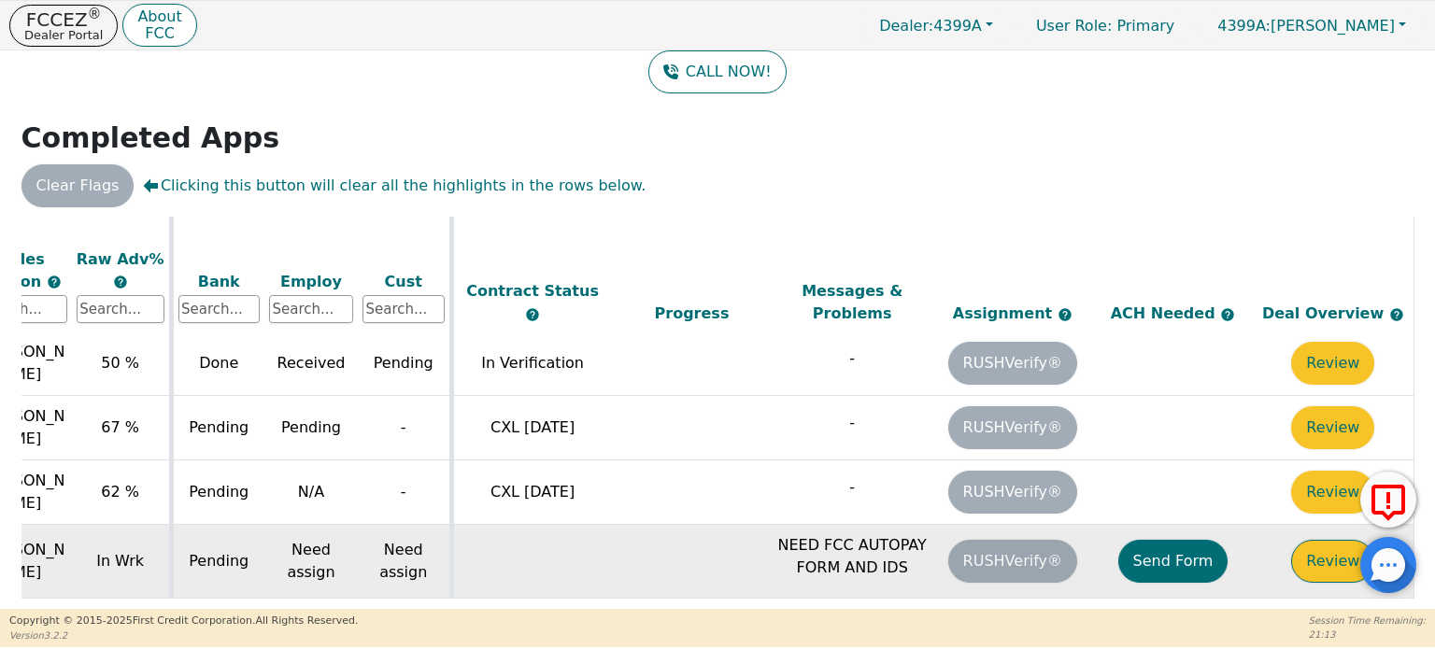 The height and width of the screenshot is (649, 1435). Describe the element at coordinates (159, 25) in the screenshot. I see `a: AboutFCC` at that location.